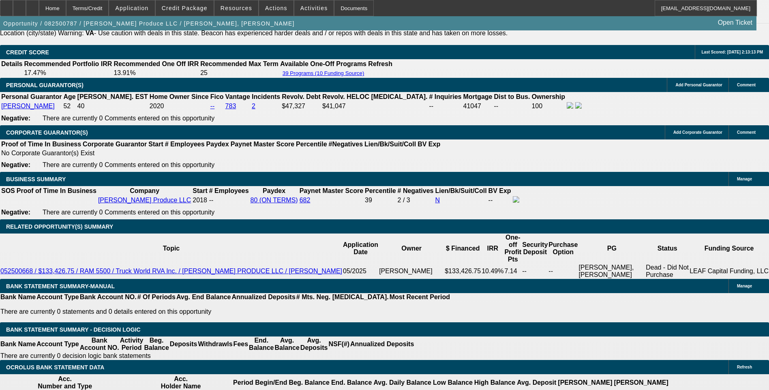 This screenshot has height=390, width=769. I want to click on td: 7.14, so click(512, 271).